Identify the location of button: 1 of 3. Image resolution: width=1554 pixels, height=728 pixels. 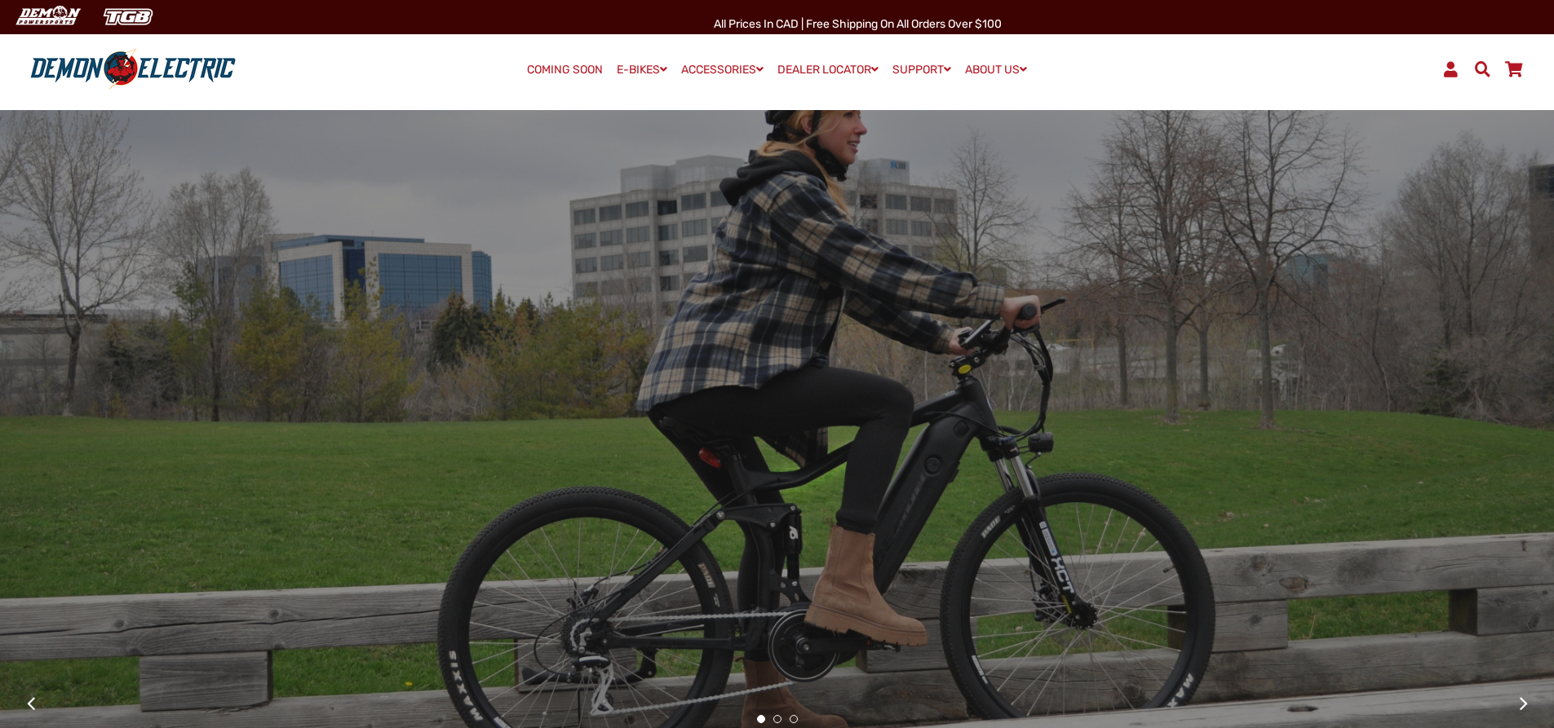
(761, 719).